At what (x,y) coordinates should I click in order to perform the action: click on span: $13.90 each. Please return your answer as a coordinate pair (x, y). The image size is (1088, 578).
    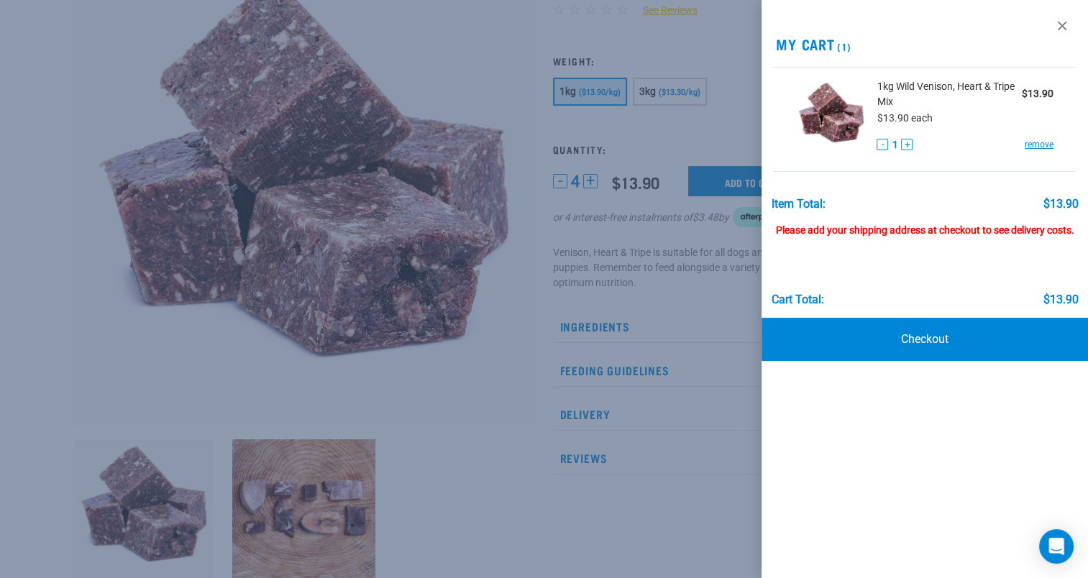
    Looking at the image, I should click on (904, 118).